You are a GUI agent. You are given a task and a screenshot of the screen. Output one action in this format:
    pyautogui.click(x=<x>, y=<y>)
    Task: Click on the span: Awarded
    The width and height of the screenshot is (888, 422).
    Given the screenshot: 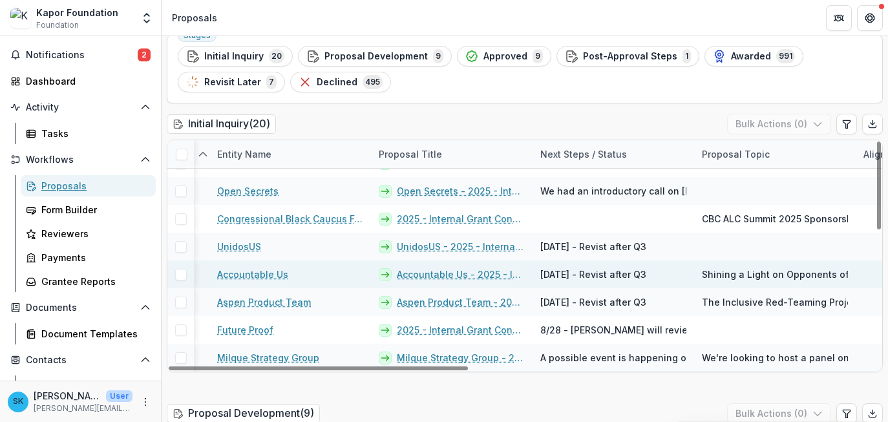 What is the action you would take?
    pyautogui.click(x=751, y=56)
    